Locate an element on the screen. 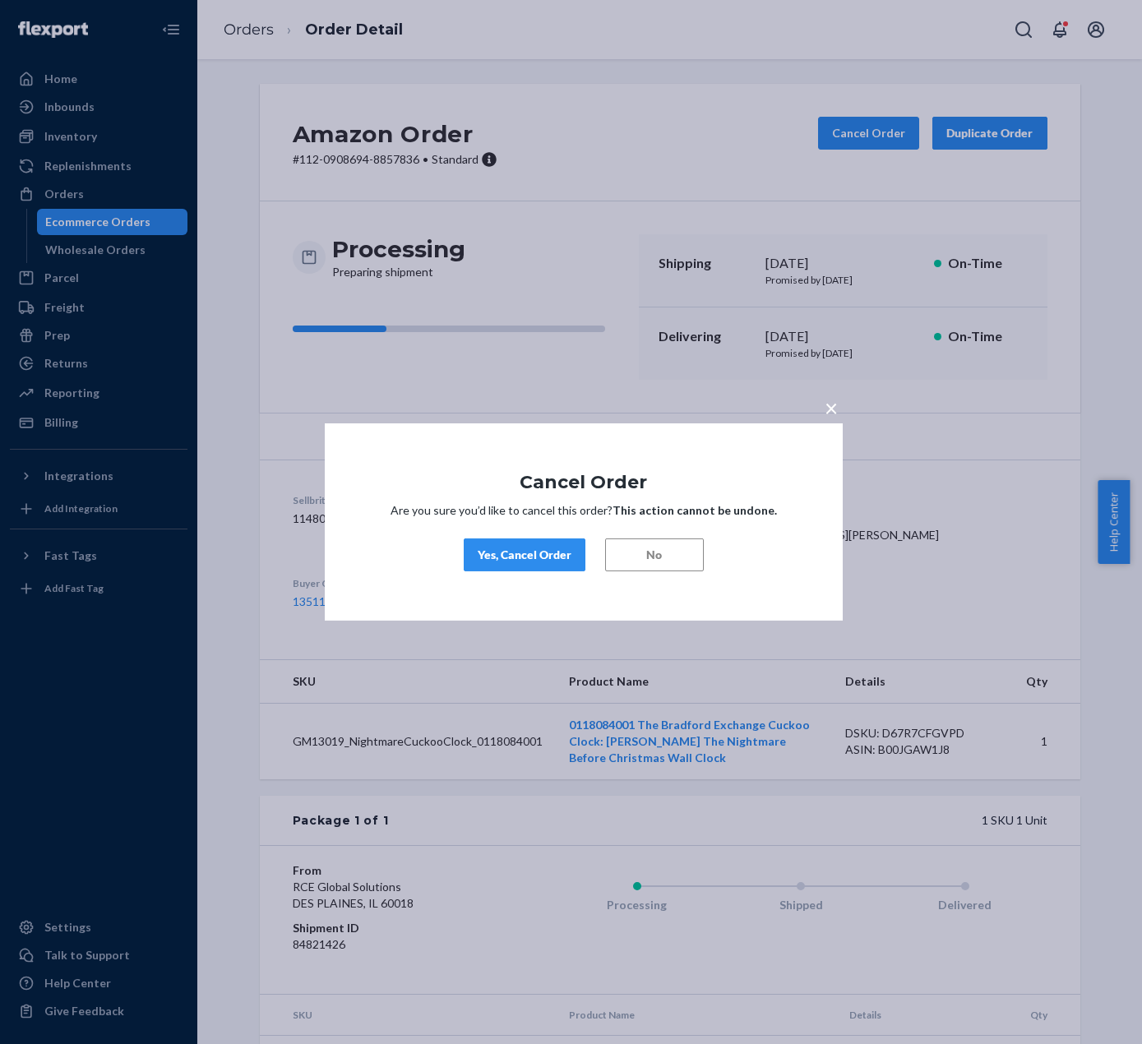  button: Yes, Cancel Order is located at coordinates (525, 555).